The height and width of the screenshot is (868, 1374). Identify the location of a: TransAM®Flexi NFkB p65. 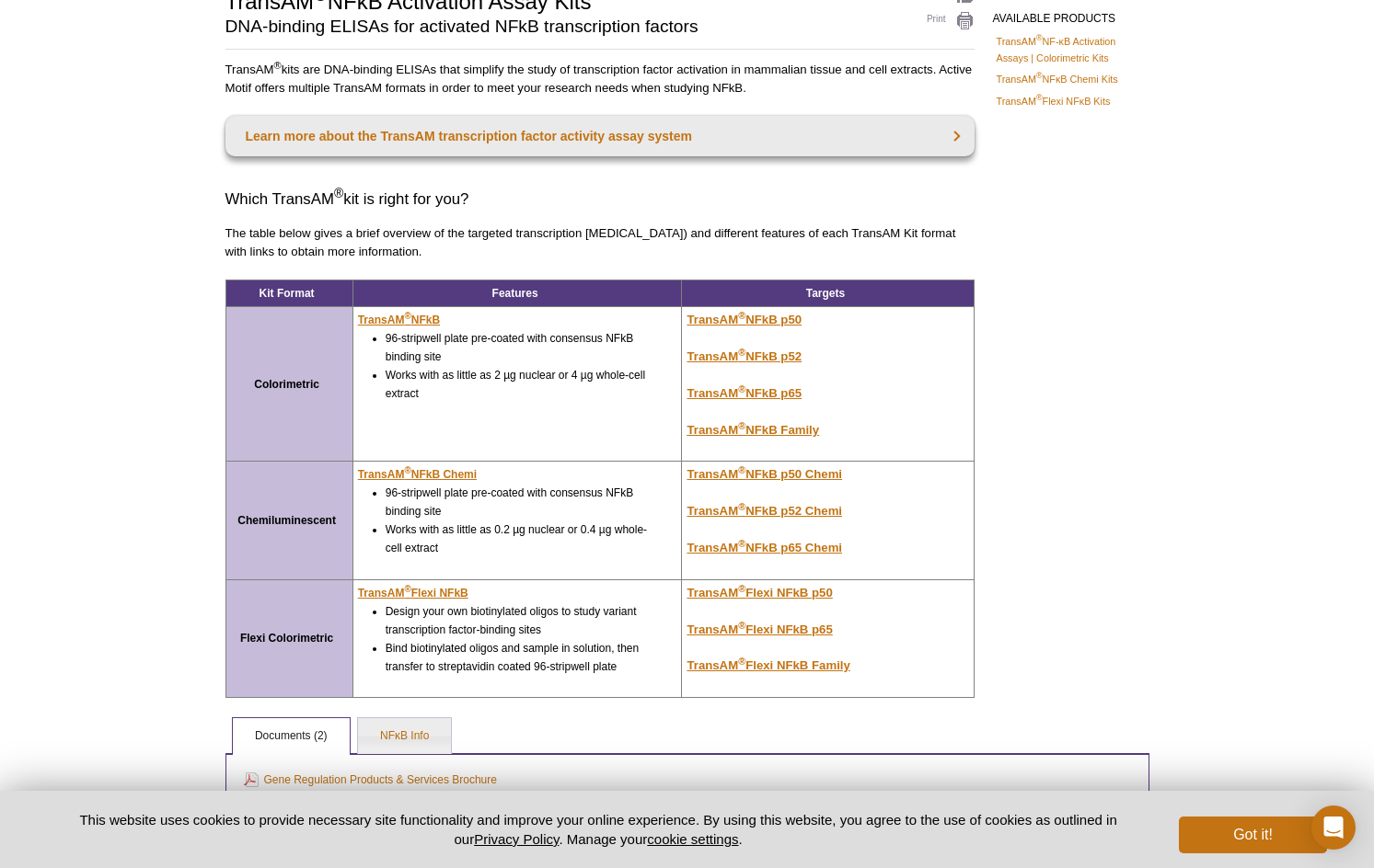
(759, 629).